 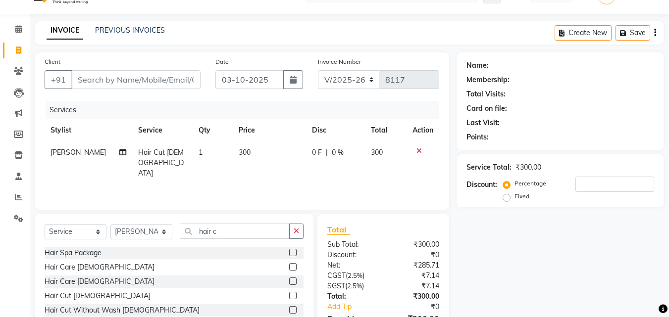 I want to click on label: Client, so click(x=52, y=62).